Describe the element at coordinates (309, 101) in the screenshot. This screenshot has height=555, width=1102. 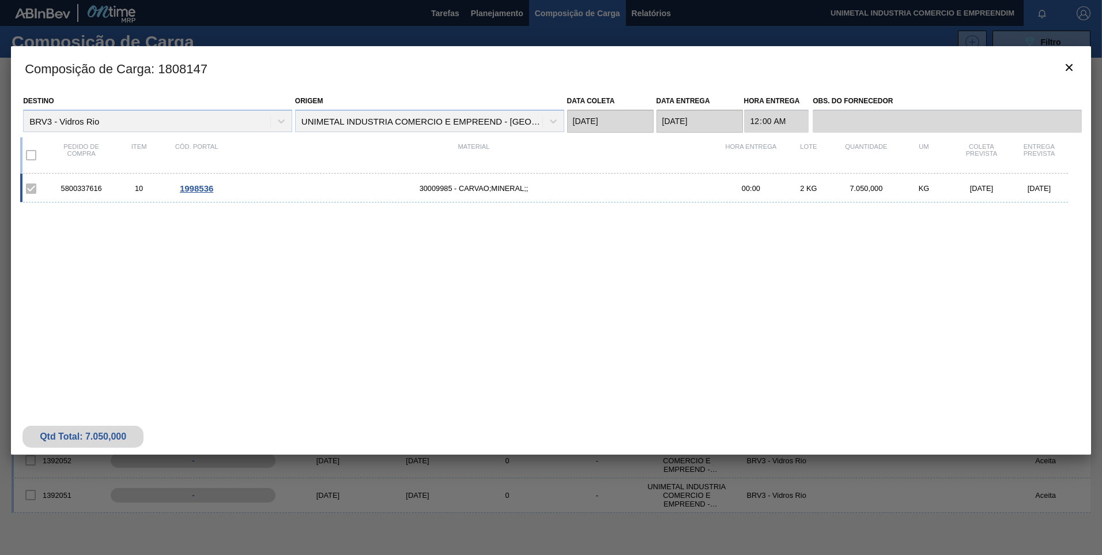
I see `label: Origem` at that location.